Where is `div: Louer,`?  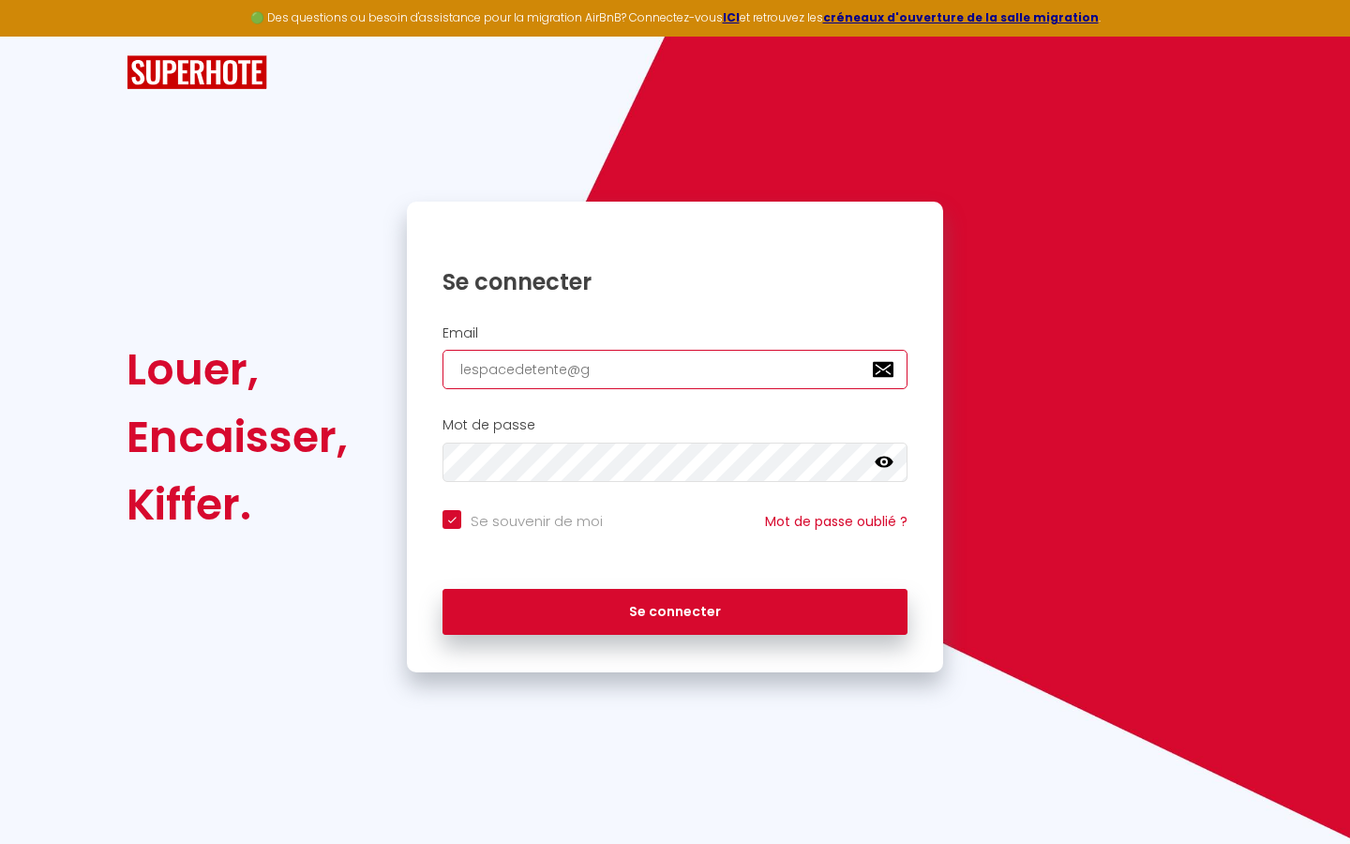 div: Louer, is located at coordinates (237, 369).